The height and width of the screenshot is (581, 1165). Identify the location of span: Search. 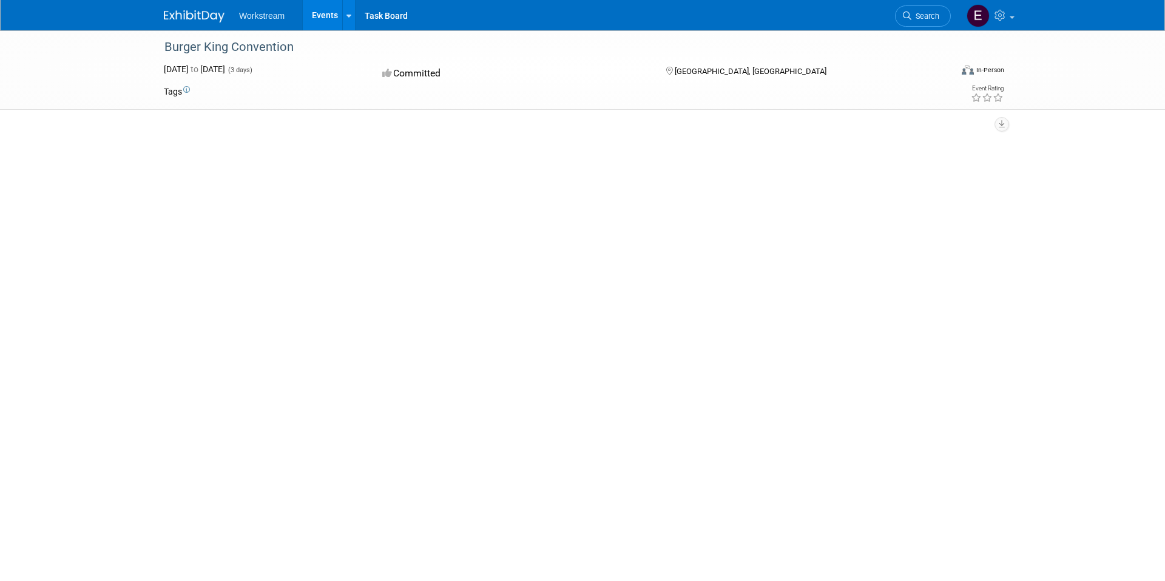
(925, 16).